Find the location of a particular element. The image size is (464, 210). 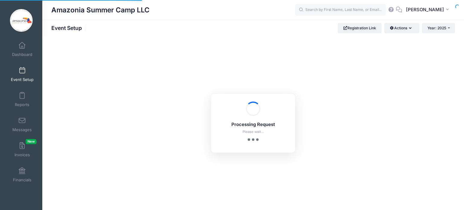

span: Event Setup is located at coordinates (22, 79).